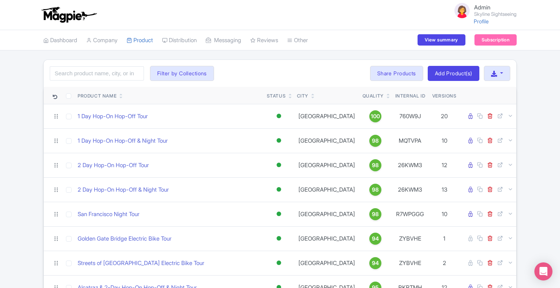  What do you see at coordinates (444, 239) in the screenshot?
I see `span: 1` at bounding box center [444, 239].